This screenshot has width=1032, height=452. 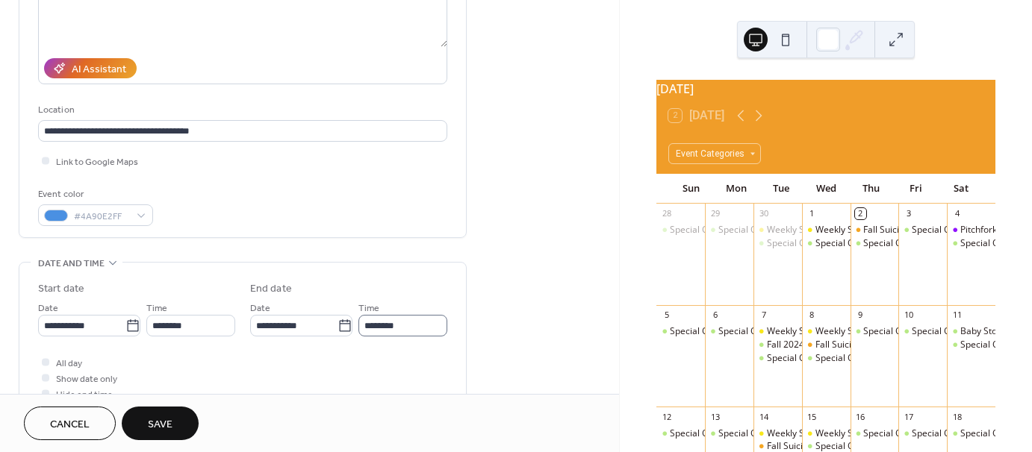 What do you see at coordinates (971, 230) in the screenshot?
I see `div: Pitchfork Cookout - STARS` at bounding box center [971, 230].